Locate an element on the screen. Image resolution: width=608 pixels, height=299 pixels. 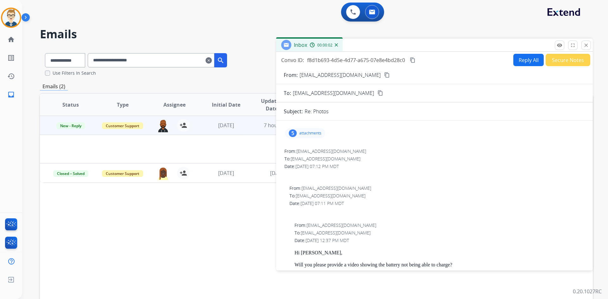
p: To: is located at coordinates (287, 93).